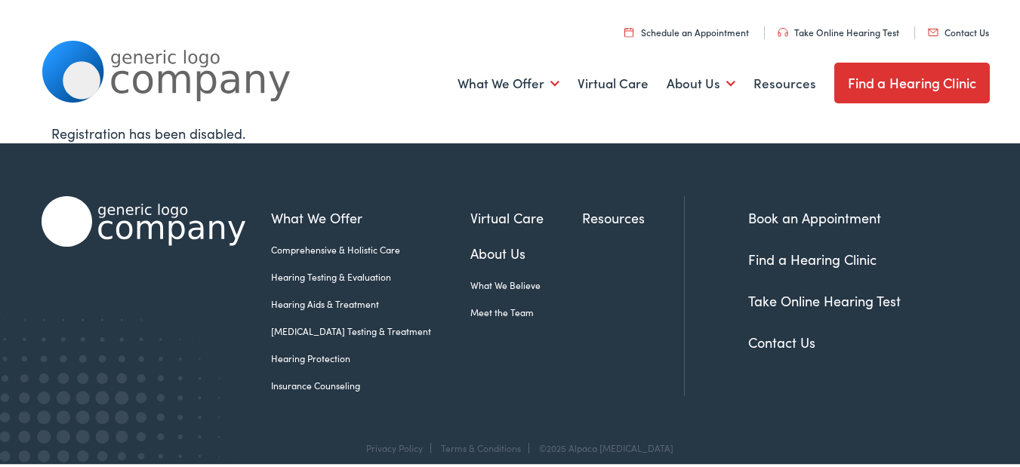 This screenshot has width=1020, height=467. Describe the element at coordinates (515, 131) in the screenshot. I see `div: Registration has been disabled.` at that location.